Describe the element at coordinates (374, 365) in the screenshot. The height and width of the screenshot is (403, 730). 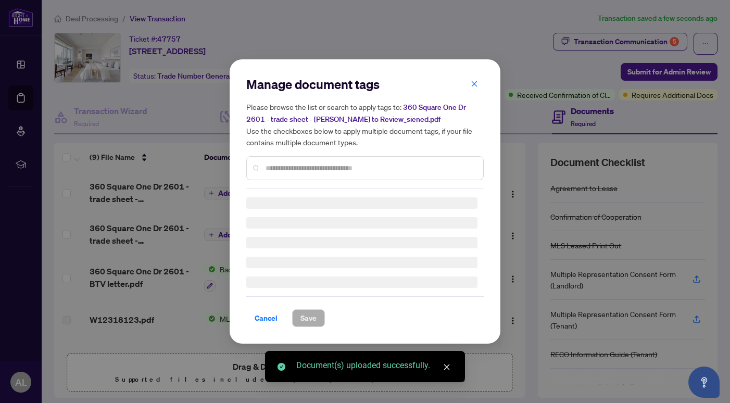
I see `div: Document(s) uploaded successfully.` at that location.